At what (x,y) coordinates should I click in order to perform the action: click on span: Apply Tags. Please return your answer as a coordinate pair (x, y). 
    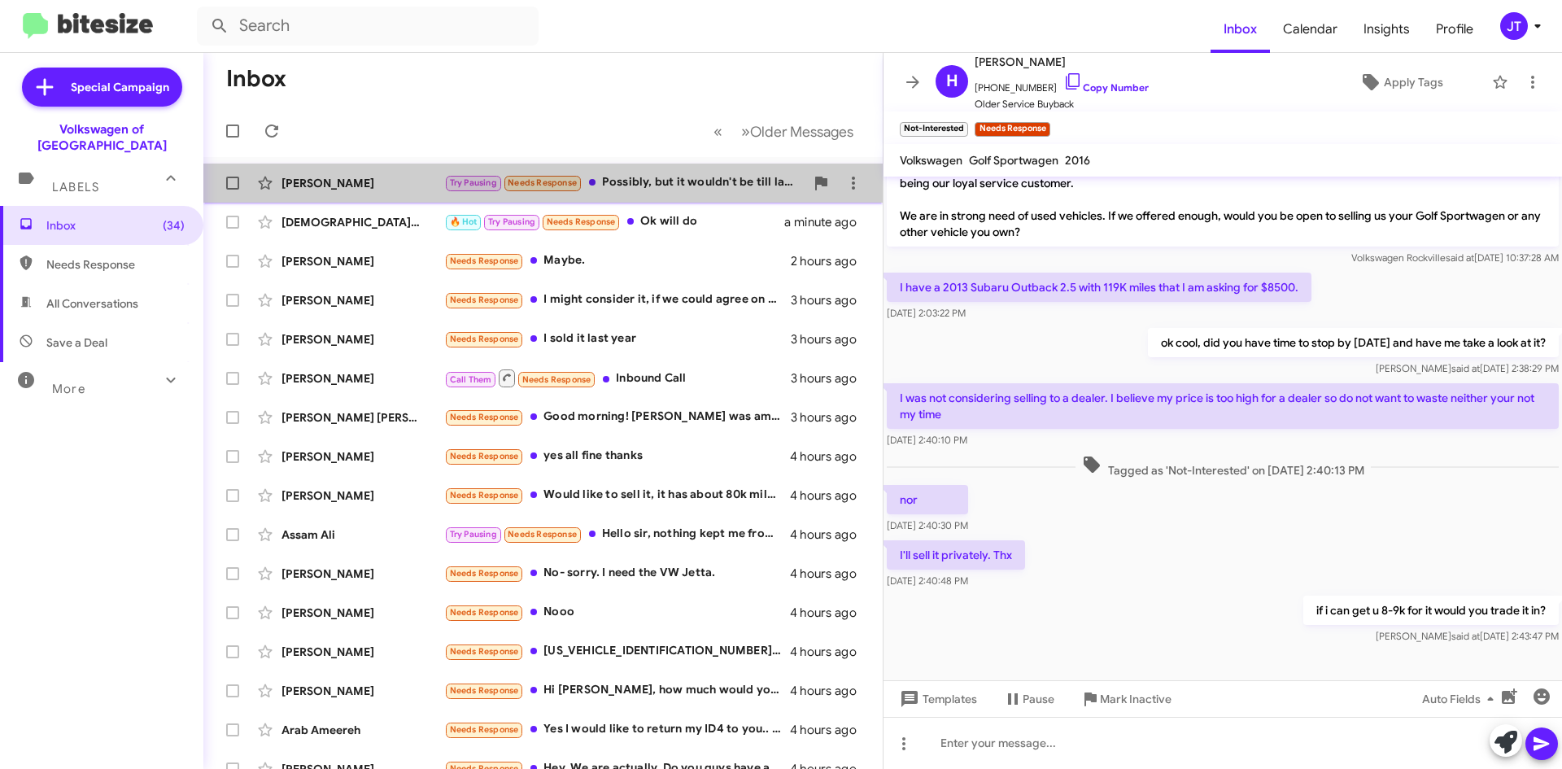
    Looking at the image, I should click on (1413, 82).